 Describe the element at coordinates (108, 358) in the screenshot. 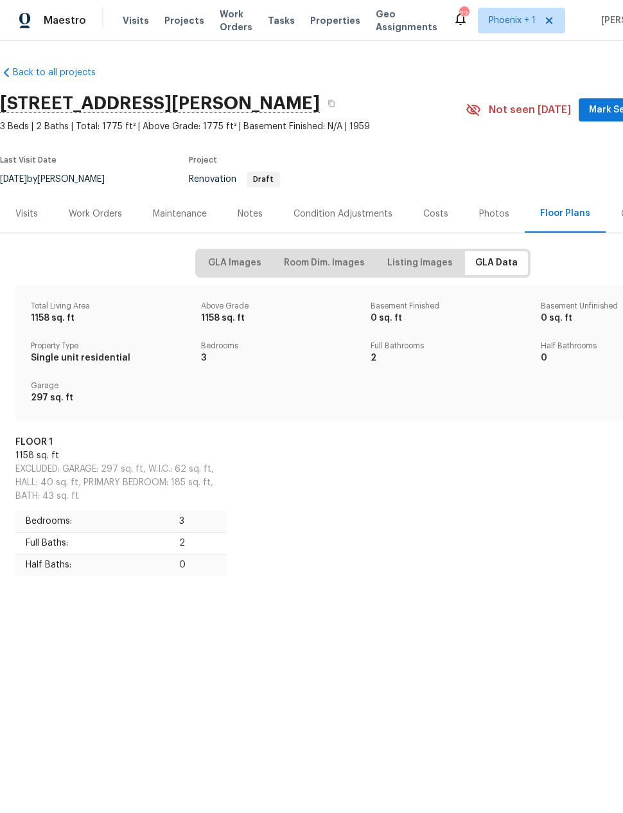

I see `p: Single unit residential` at that location.